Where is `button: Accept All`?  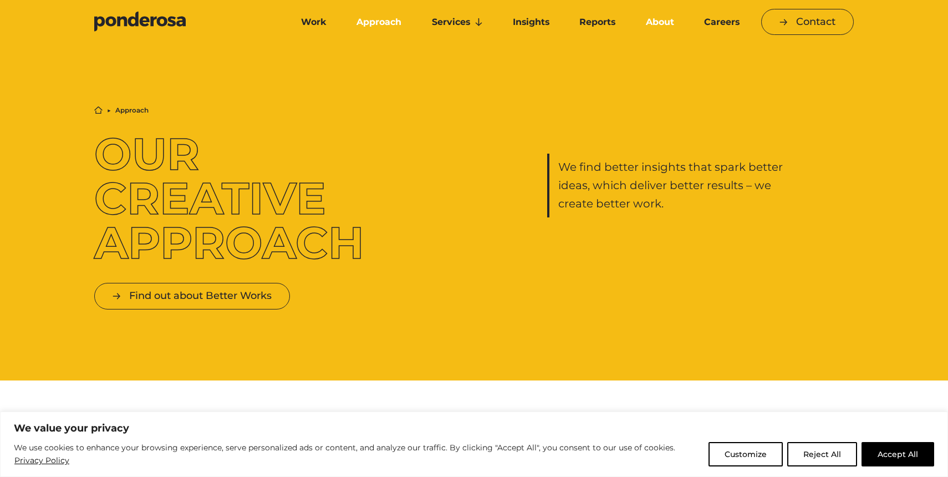 button: Accept All is located at coordinates (898, 454).